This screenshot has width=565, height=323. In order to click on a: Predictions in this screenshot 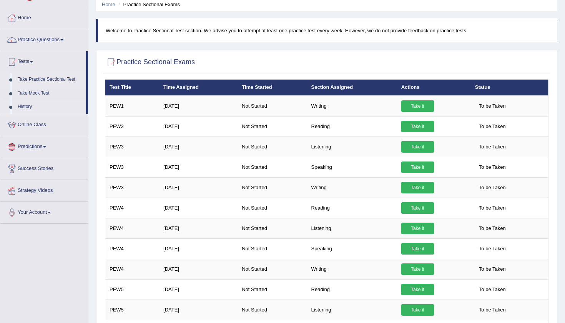, I will do `click(44, 146)`.